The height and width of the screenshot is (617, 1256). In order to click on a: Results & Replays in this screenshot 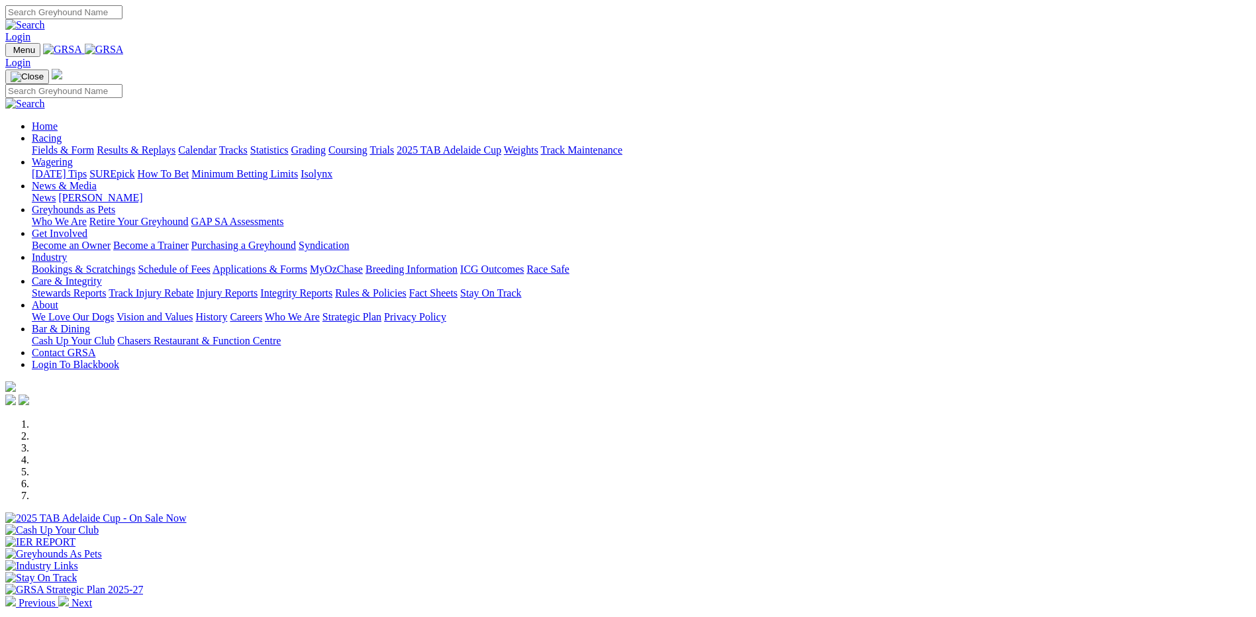, I will do `click(136, 150)`.